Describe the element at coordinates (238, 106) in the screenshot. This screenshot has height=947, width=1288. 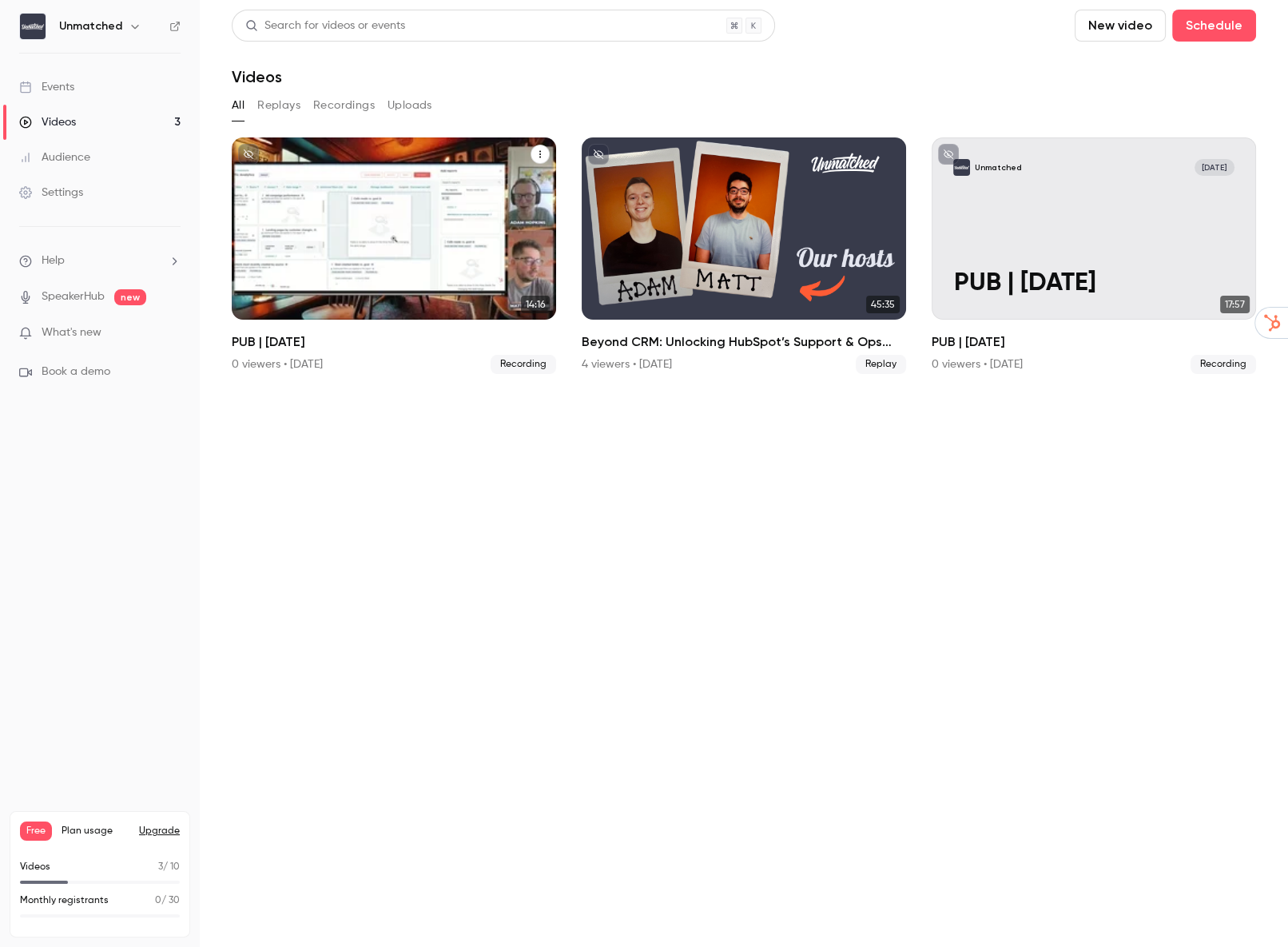
I see `button: All` at that location.